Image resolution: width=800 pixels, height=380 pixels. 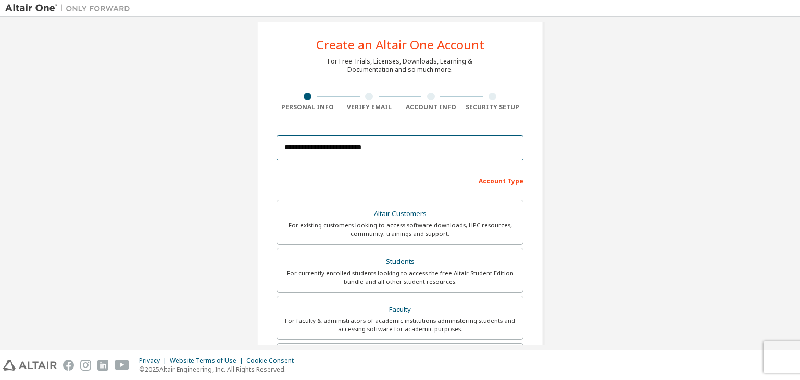 I want to click on img: youtube.svg, so click(x=122, y=365).